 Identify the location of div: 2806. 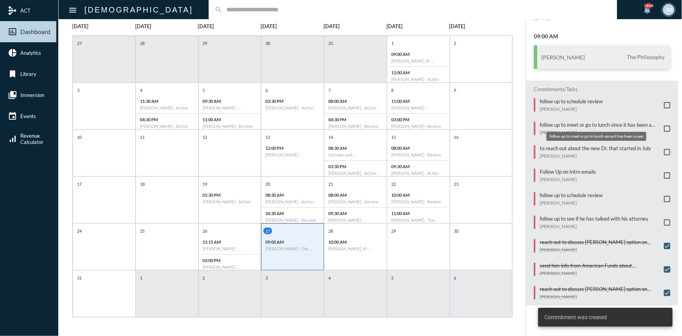
(649, 6).